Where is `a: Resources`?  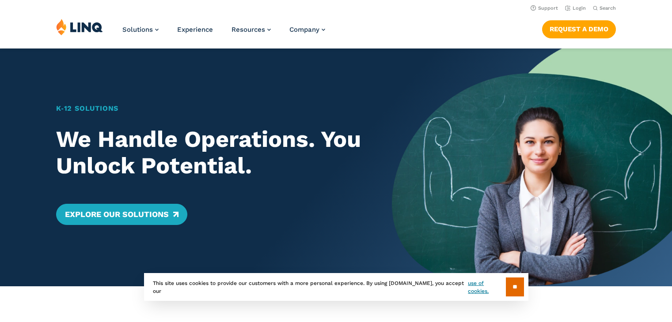 a: Resources is located at coordinates (251, 30).